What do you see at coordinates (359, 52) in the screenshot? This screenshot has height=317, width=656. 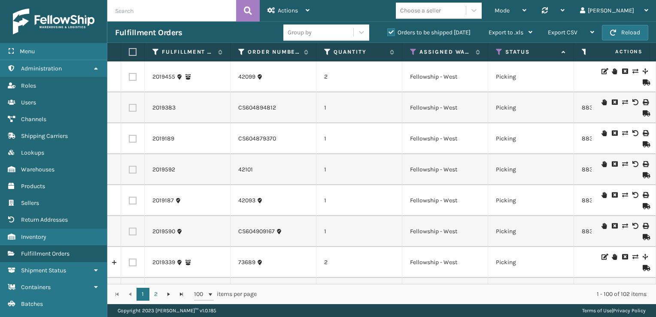 I see `label: Quantity` at bounding box center [359, 52].